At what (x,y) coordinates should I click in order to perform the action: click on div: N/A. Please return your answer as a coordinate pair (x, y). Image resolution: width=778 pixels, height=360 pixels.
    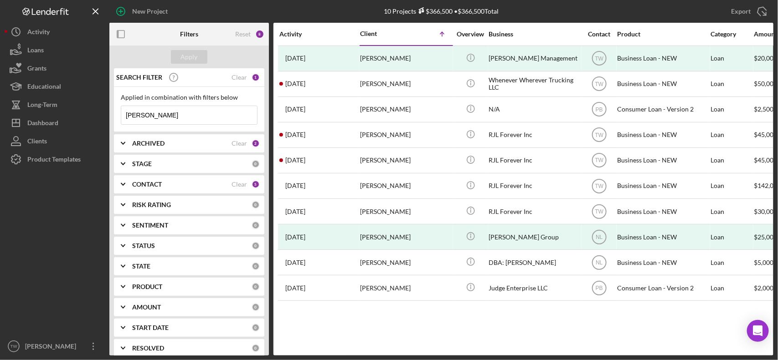
    Looking at the image, I should click on (534, 109).